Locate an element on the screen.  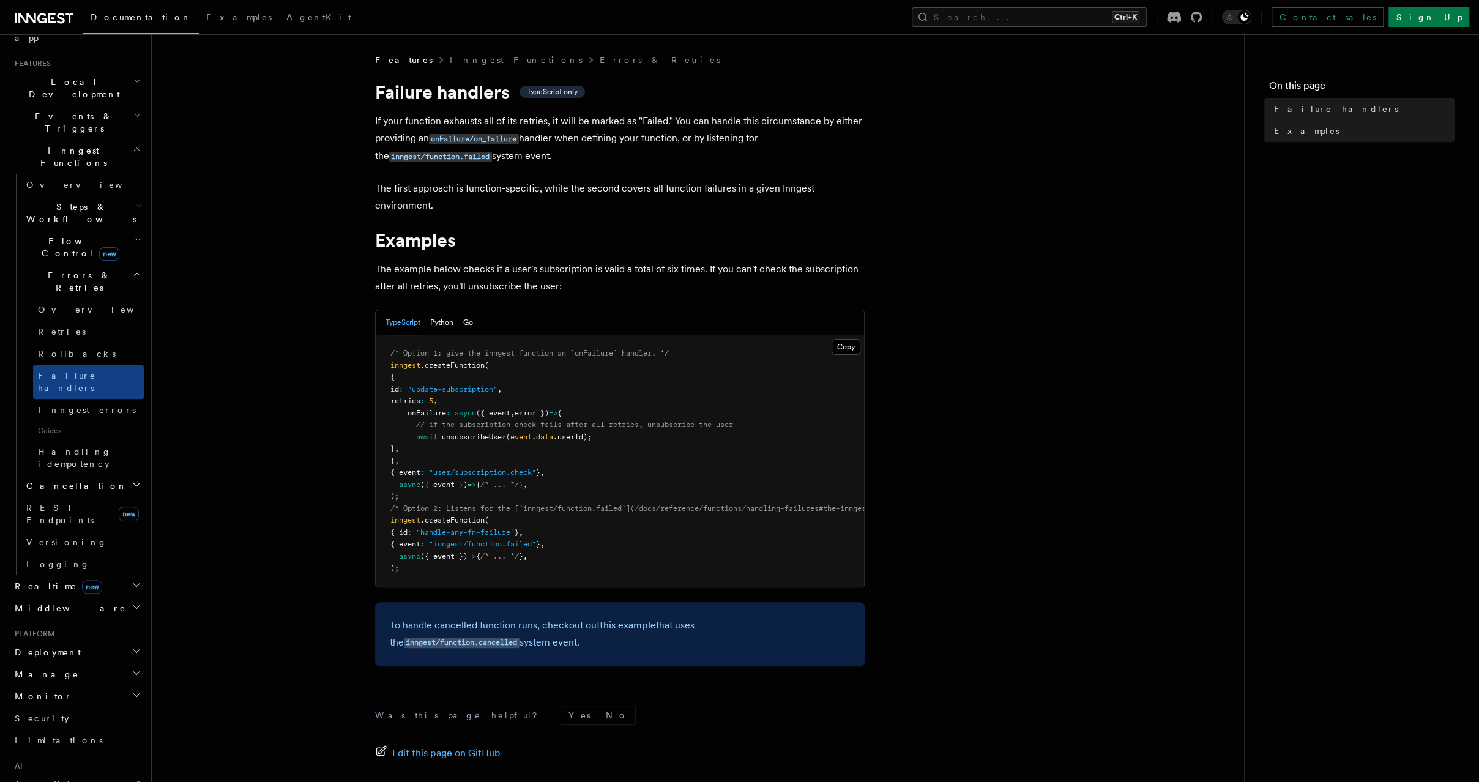
span: Limitations is located at coordinates (59, 740).